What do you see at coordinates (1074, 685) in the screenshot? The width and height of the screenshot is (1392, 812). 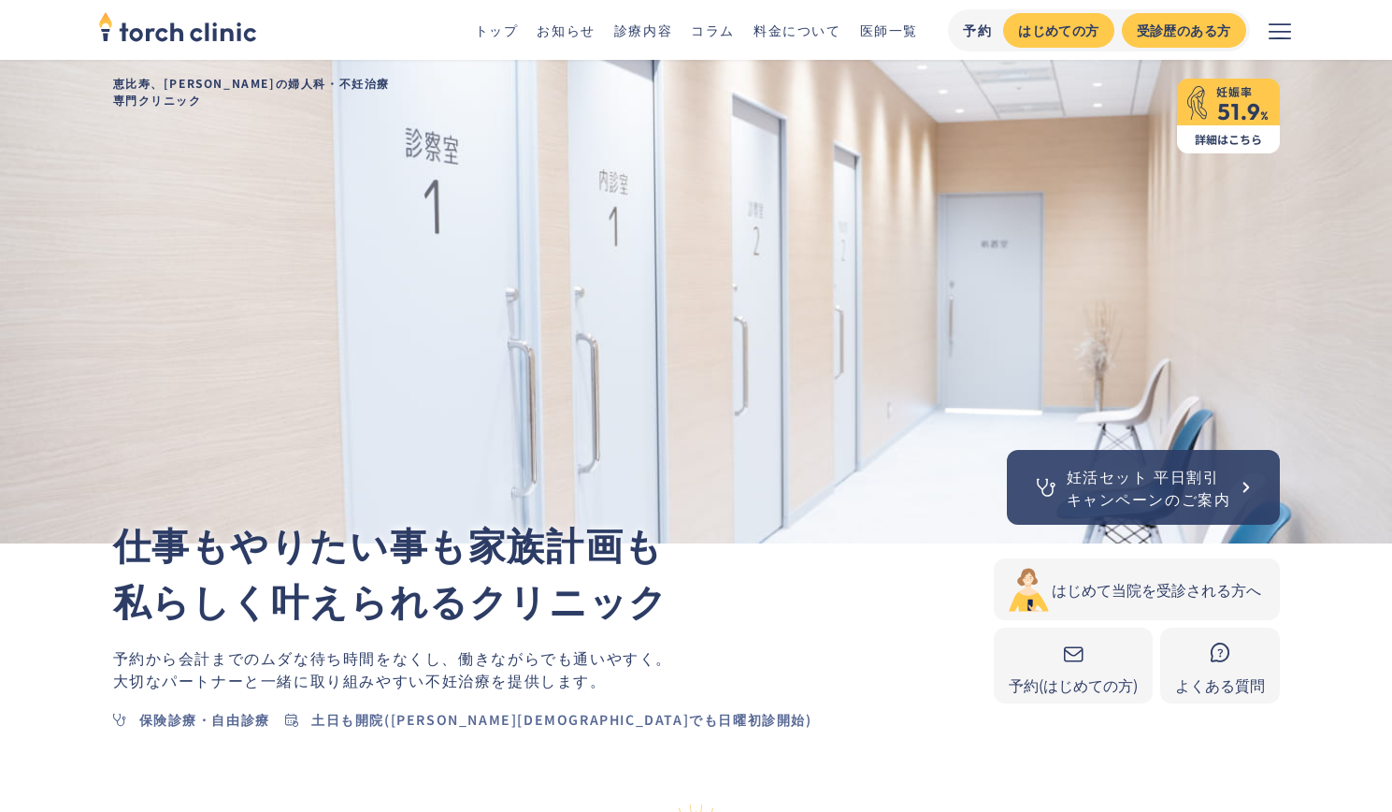 I see `div: 予約(はじめての方)` at bounding box center [1074, 685].